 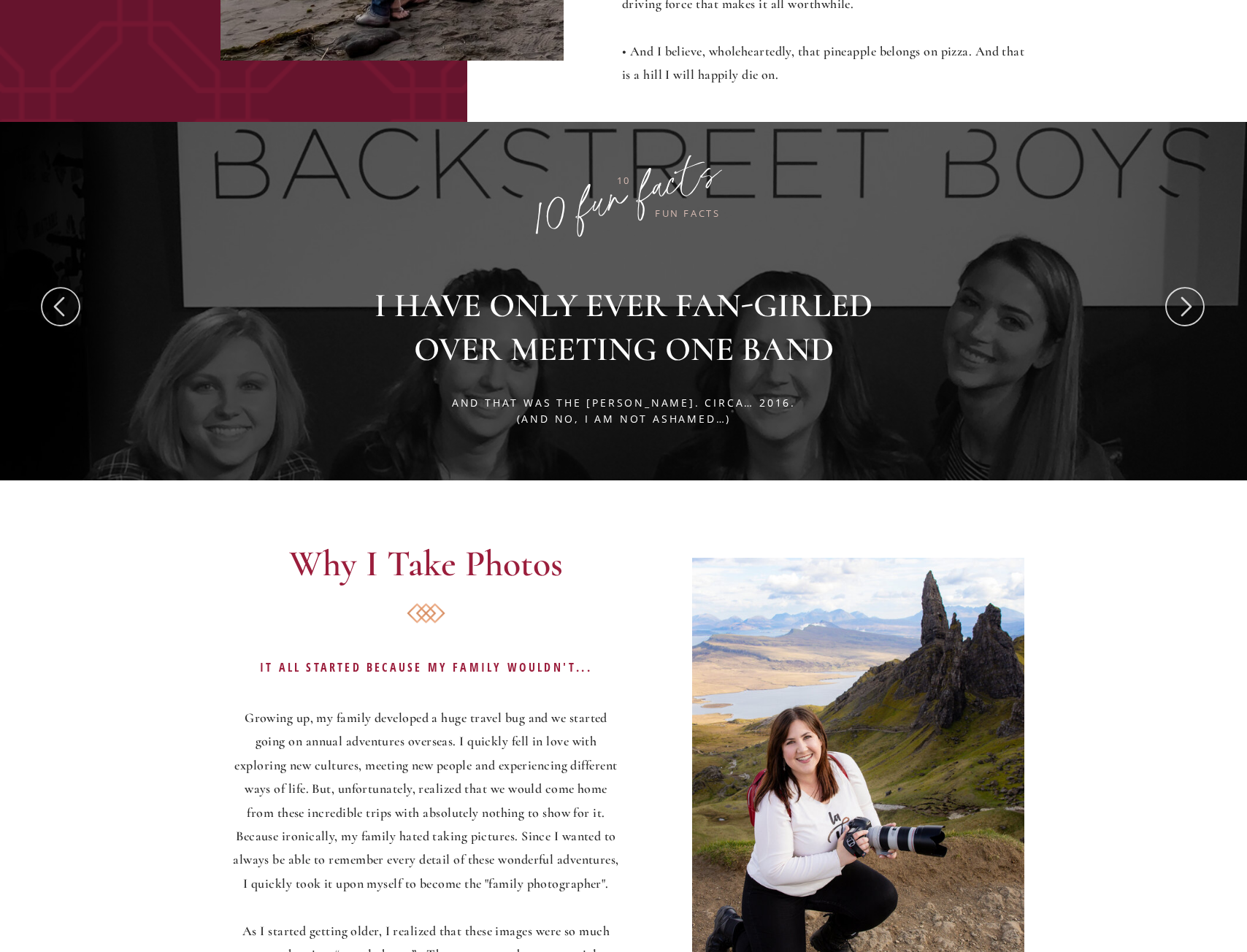 What do you see at coordinates (627, 196) in the screenshot?
I see `h3: 10 fun facts` at bounding box center [627, 196].